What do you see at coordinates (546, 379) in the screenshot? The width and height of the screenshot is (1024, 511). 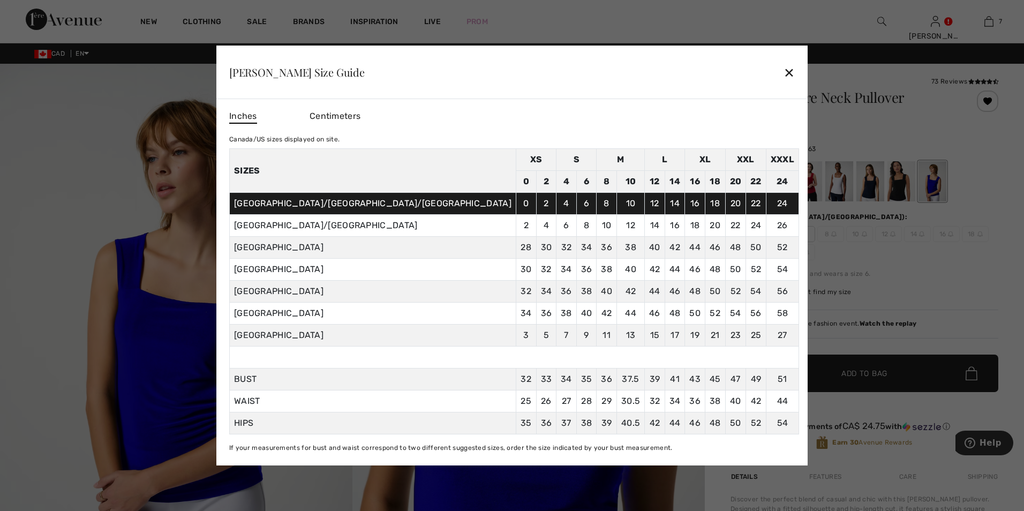 I see `span: 33` at bounding box center [546, 379].